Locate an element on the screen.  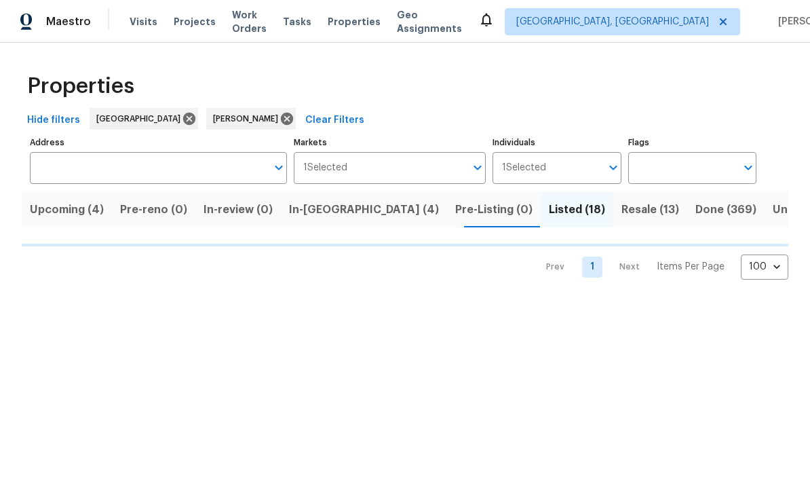
span: Listed (18) is located at coordinates (577, 210).